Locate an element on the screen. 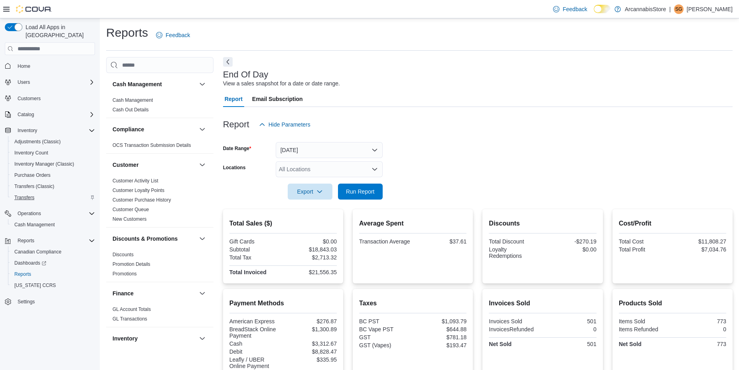  div: GST is located at coordinates (385, 337).